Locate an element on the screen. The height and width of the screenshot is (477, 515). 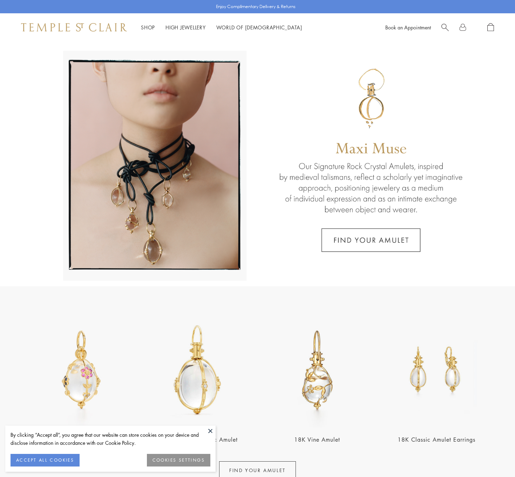
img: P56889-E11FIORMX is located at coordinates (78, 370).